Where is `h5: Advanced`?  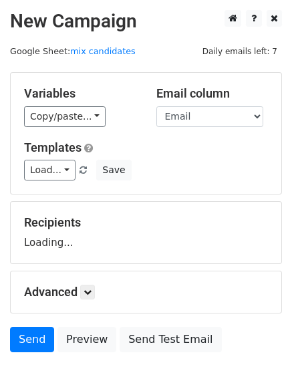 h5: Advanced is located at coordinates (146, 292).